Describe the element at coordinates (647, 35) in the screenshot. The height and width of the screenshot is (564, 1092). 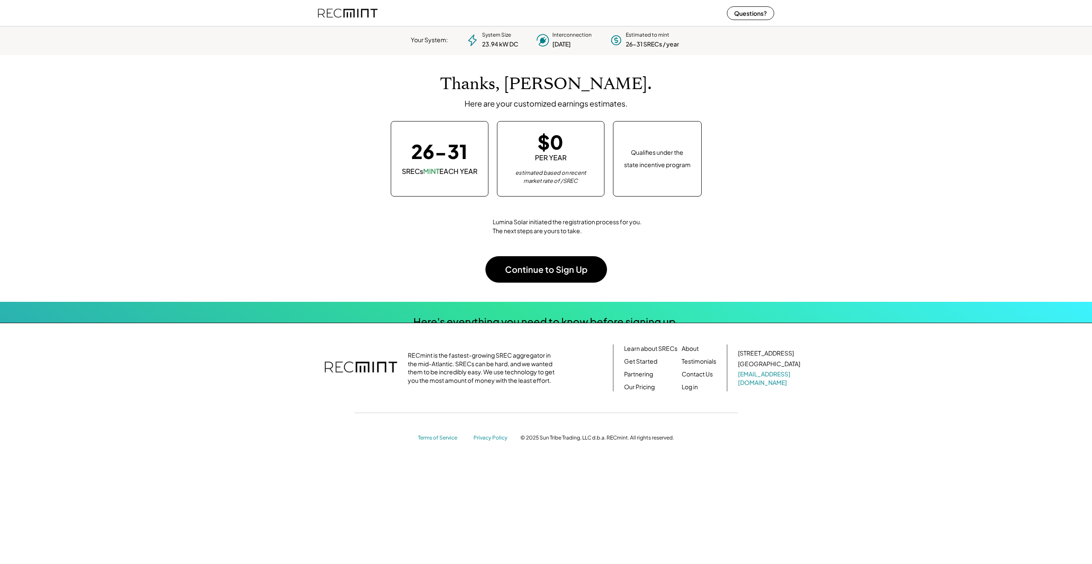
I see `div: Estimated to mint` at that location.